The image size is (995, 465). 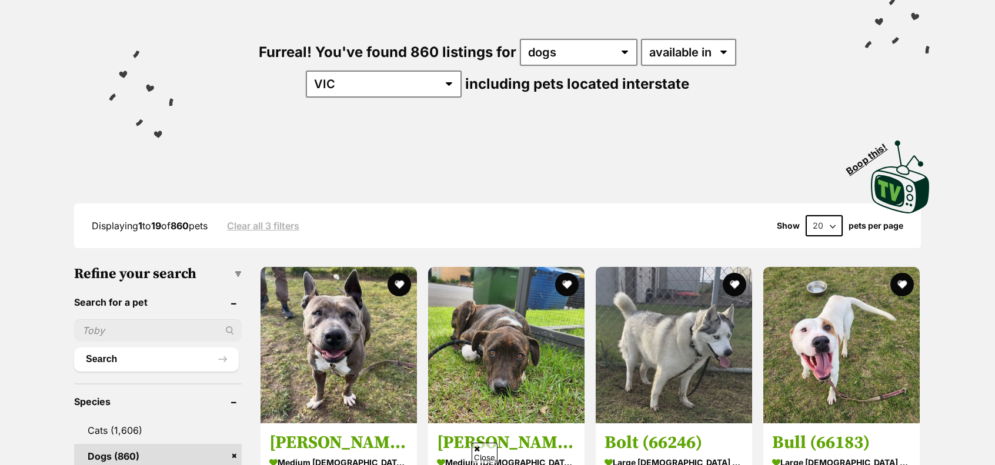 I want to click on h3: Refine your search, so click(x=158, y=274).